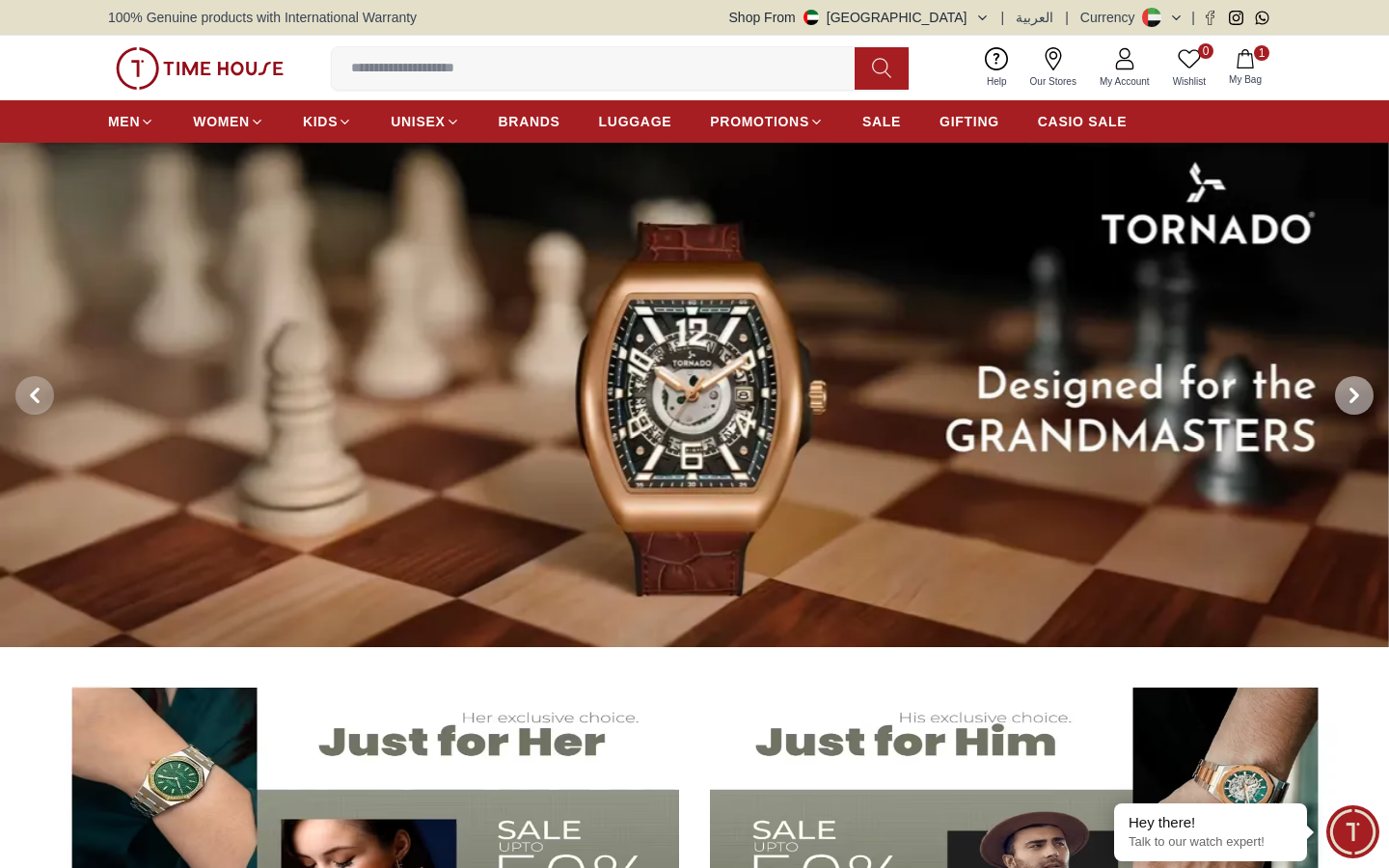  What do you see at coordinates (221, 122) in the screenshot?
I see `span: WOMEN` at bounding box center [221, 122].